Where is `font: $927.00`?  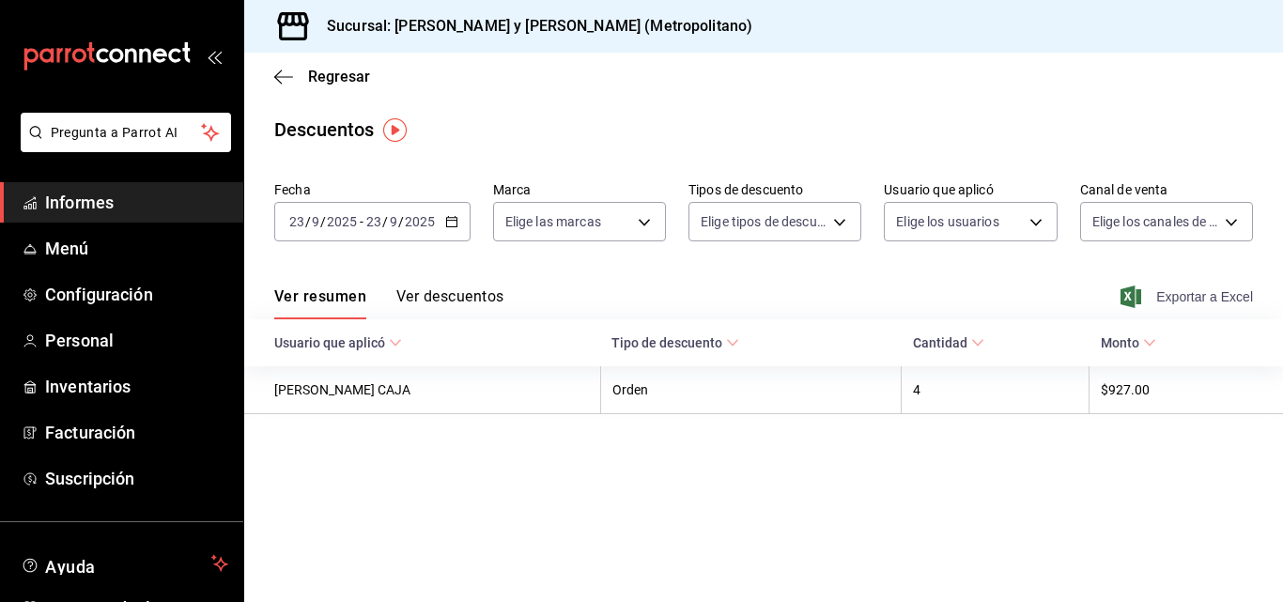 font: $927.00 is located at coordinates (1125, 391).